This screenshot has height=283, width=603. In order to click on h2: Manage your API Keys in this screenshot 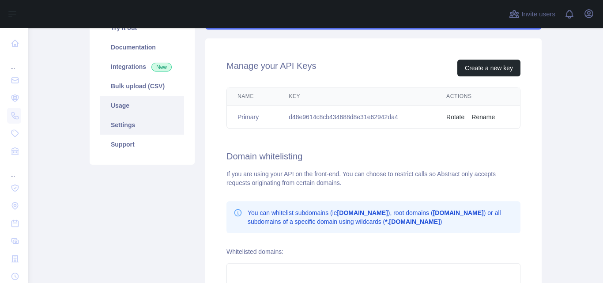, I will do `click(271, 68)`.